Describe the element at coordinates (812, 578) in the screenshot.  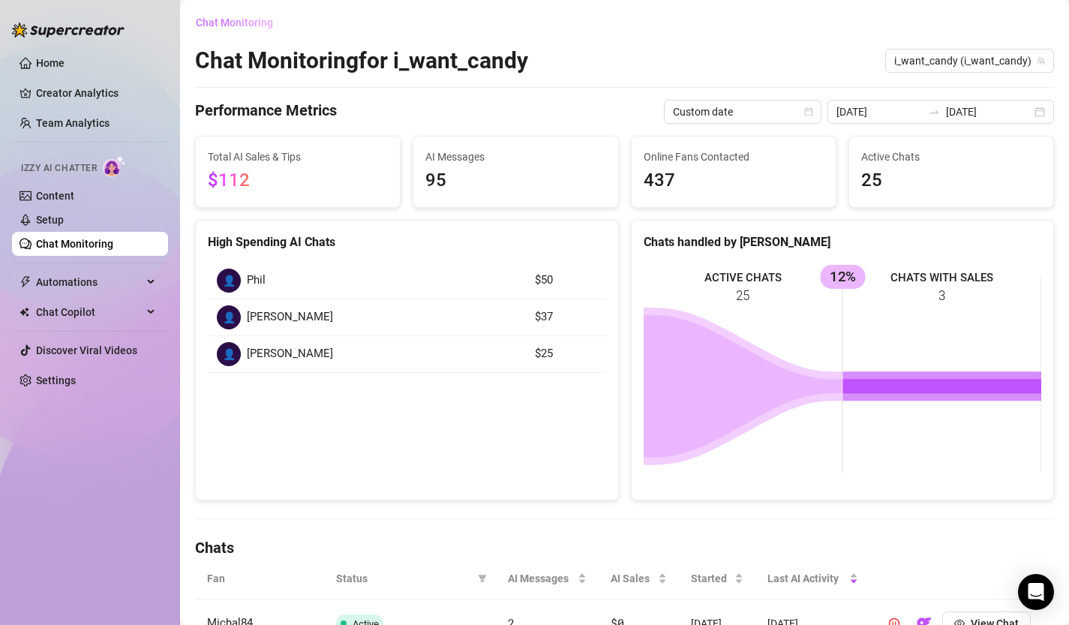
I see `th: Last AI Activity` at that location.